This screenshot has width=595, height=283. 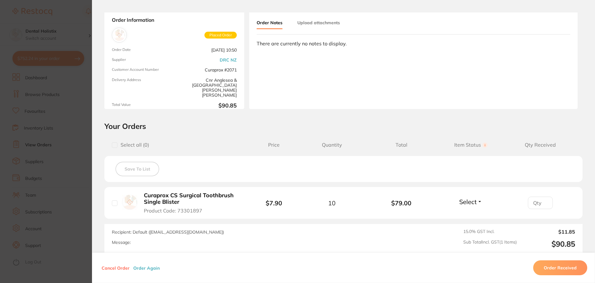 I want to click on span: Product Code: 73301897, so click(x=173, y=211).